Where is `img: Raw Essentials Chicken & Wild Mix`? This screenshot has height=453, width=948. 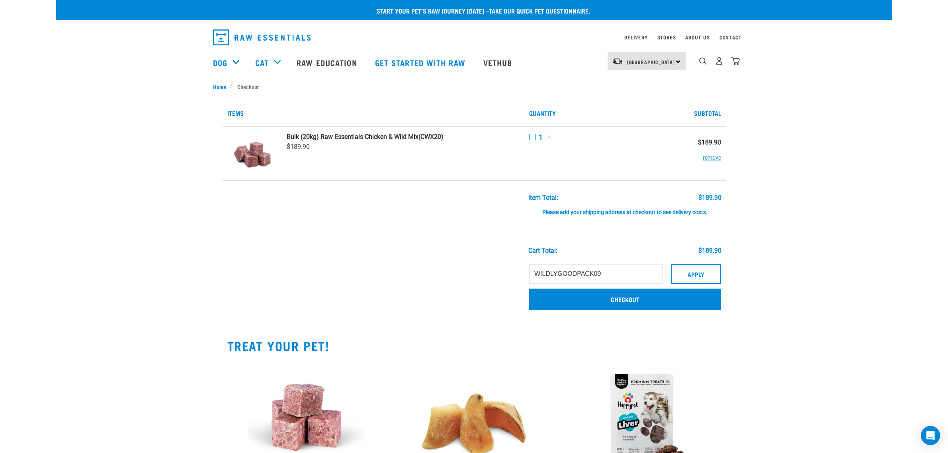
img: Raw Essentials Chicken & Wild Mix is located at coordinates (252, 153).